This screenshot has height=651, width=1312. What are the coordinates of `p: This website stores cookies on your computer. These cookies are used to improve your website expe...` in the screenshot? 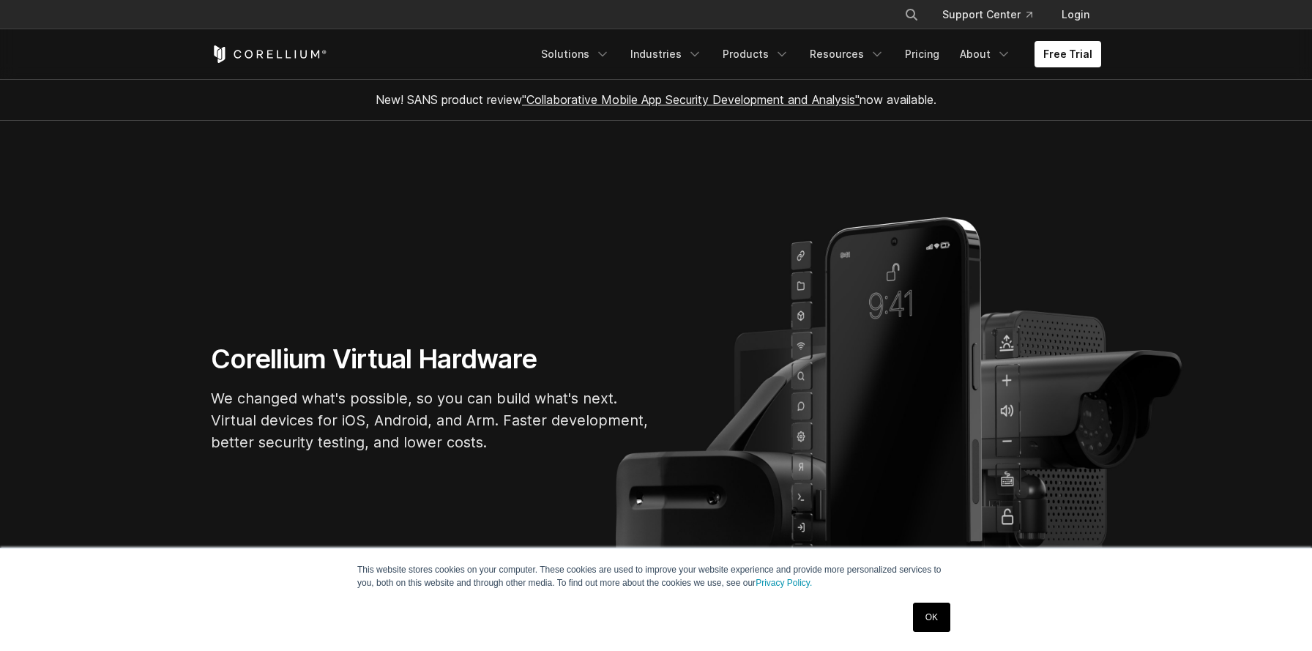 It's located at (656, 576).